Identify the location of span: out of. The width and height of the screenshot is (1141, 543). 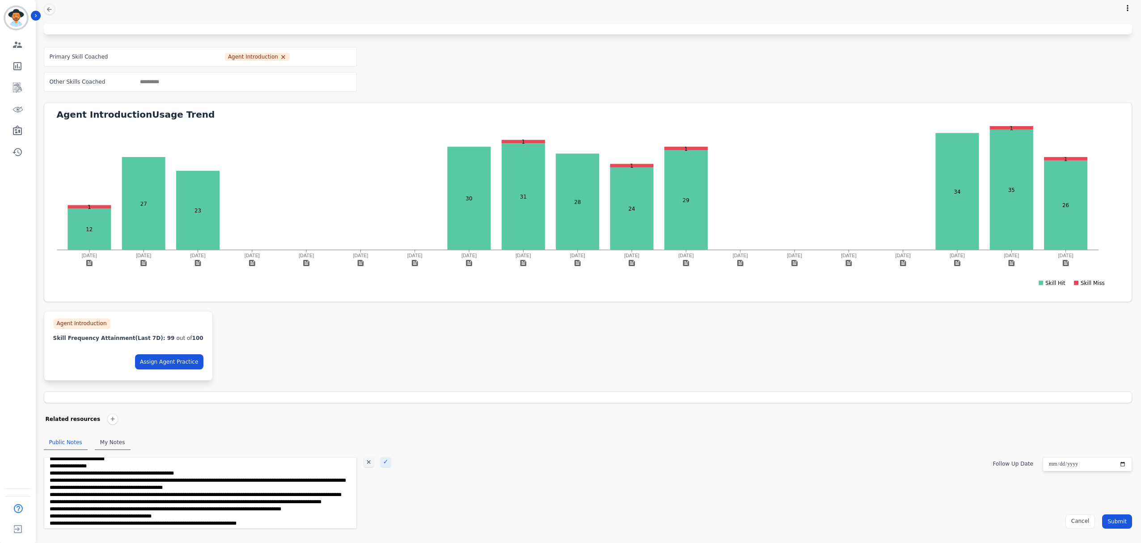
(184, 338).